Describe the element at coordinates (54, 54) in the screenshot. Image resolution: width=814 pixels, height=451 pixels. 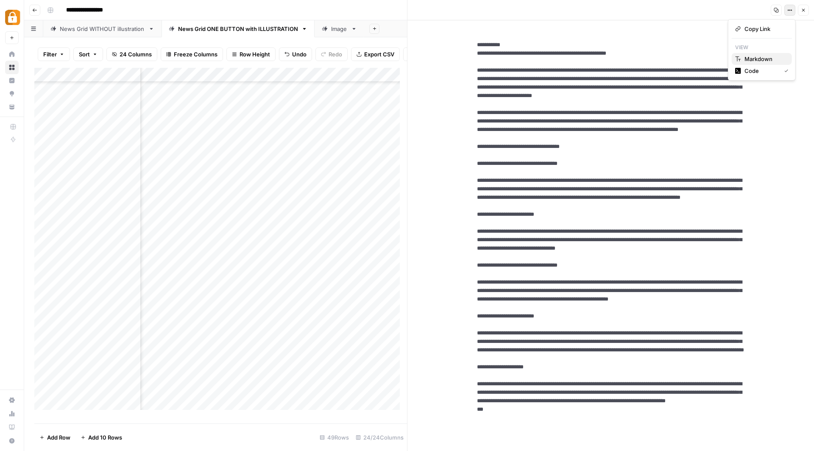
I see `button: Filter` at that location.